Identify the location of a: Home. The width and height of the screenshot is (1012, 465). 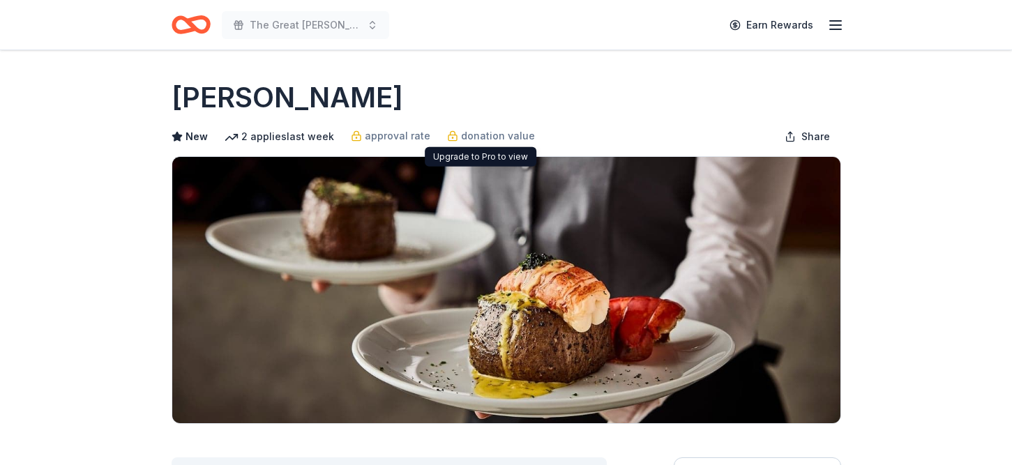
(191, 24).